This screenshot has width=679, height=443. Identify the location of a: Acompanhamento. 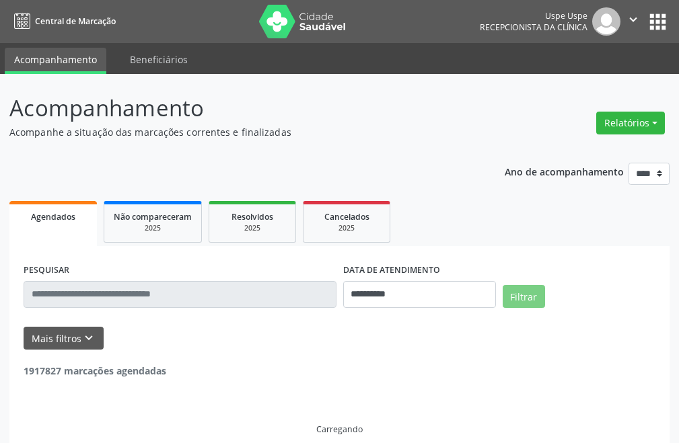
(55, 61).